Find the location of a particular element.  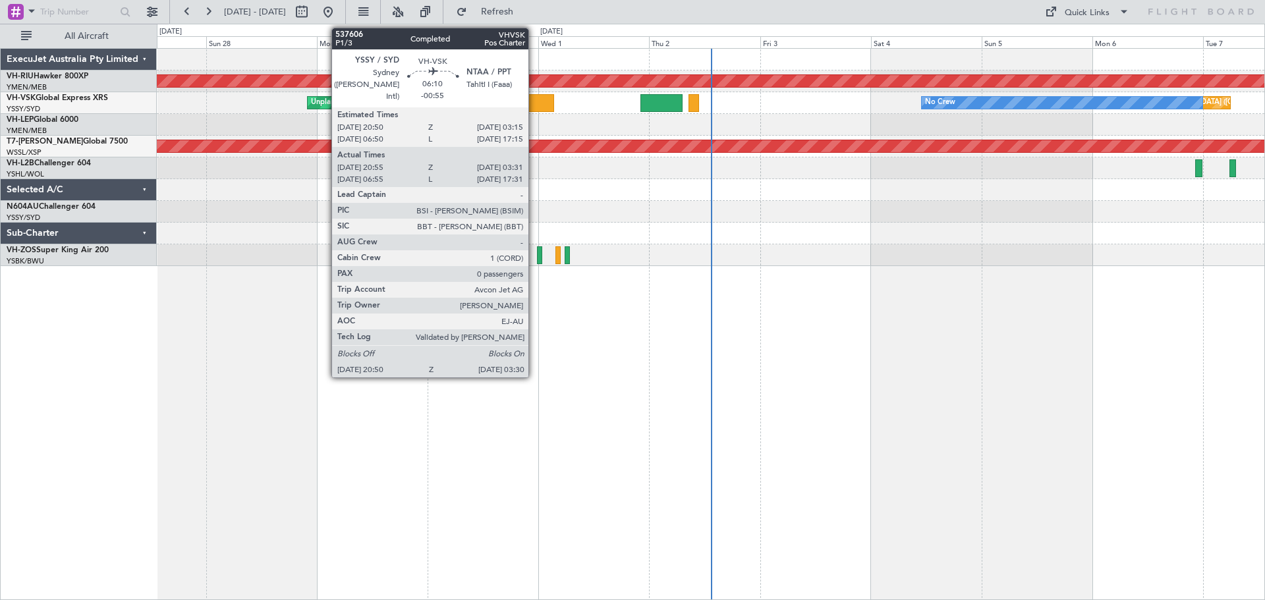

div: Mon 6 is located at coordinates (1148, 42).